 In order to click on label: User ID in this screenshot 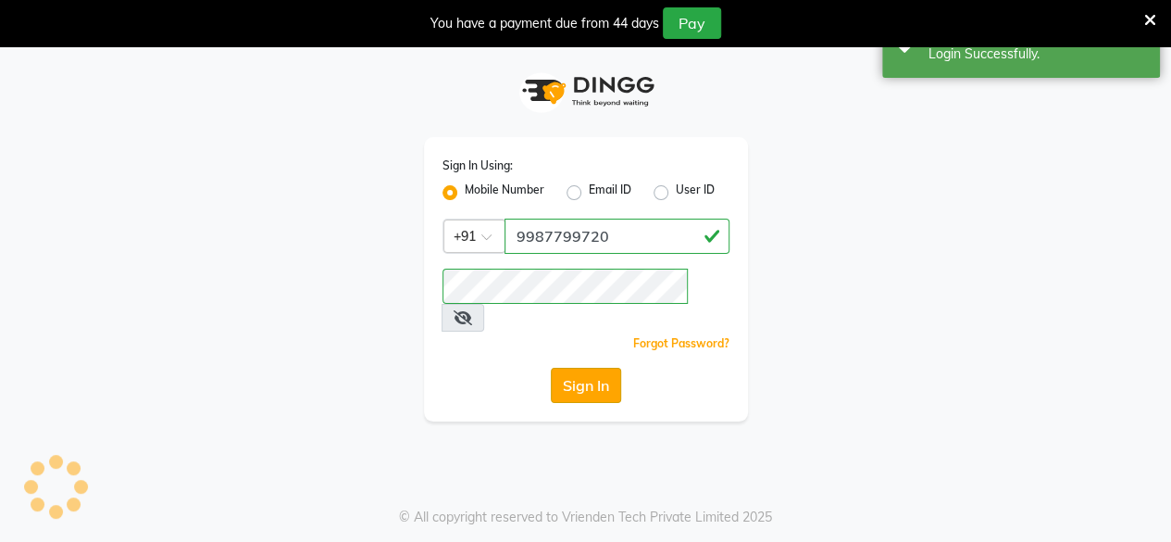, I will do `click(695, 193)`.